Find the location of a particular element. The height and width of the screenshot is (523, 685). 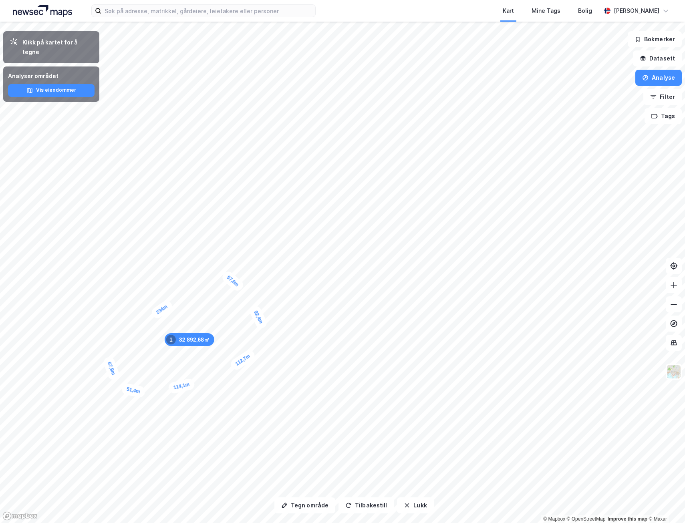

button: Filter is located at coordinates (663, 97).